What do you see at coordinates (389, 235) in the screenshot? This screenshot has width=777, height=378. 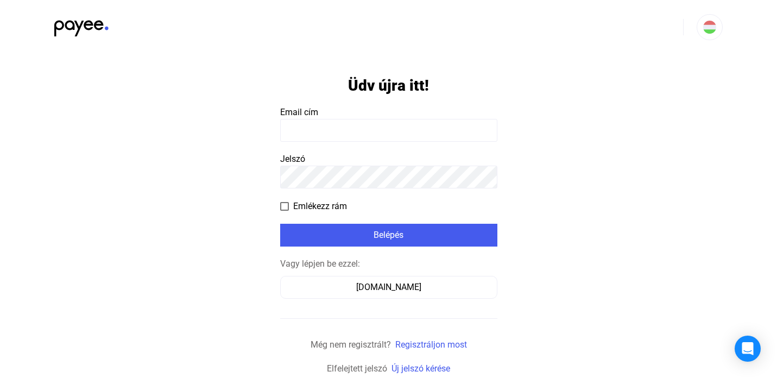 I see `button: Belépés` at bounding box center [389, 235].